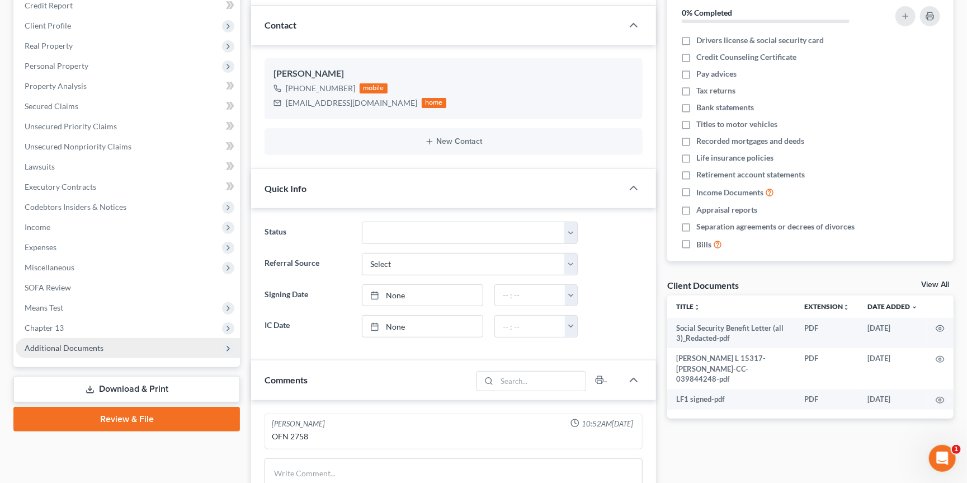 The width and height of the screenshot is (967, 483). Describe the element at coordinates (286, 379) in the screenshot. I see `span: Comments` at that location.